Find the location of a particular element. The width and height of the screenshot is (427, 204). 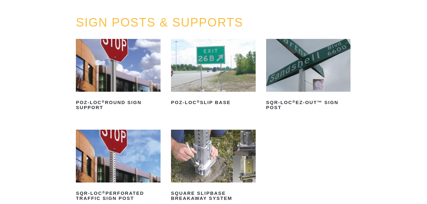

h2: Square Slipbase Breakaway System is located at coordinates (213, 196).